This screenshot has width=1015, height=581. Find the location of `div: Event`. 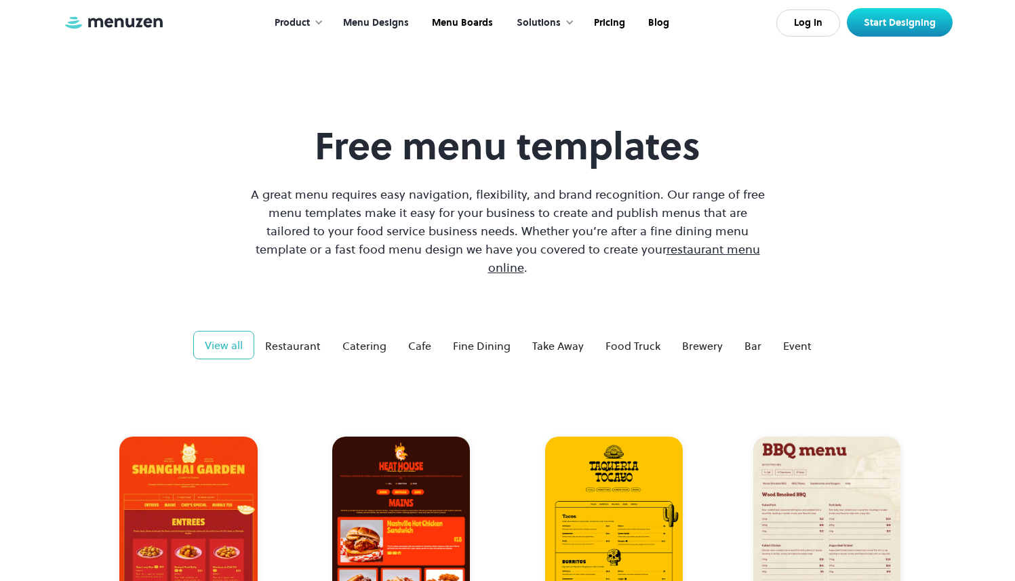

div: Event is located at coordinates (797, 346).